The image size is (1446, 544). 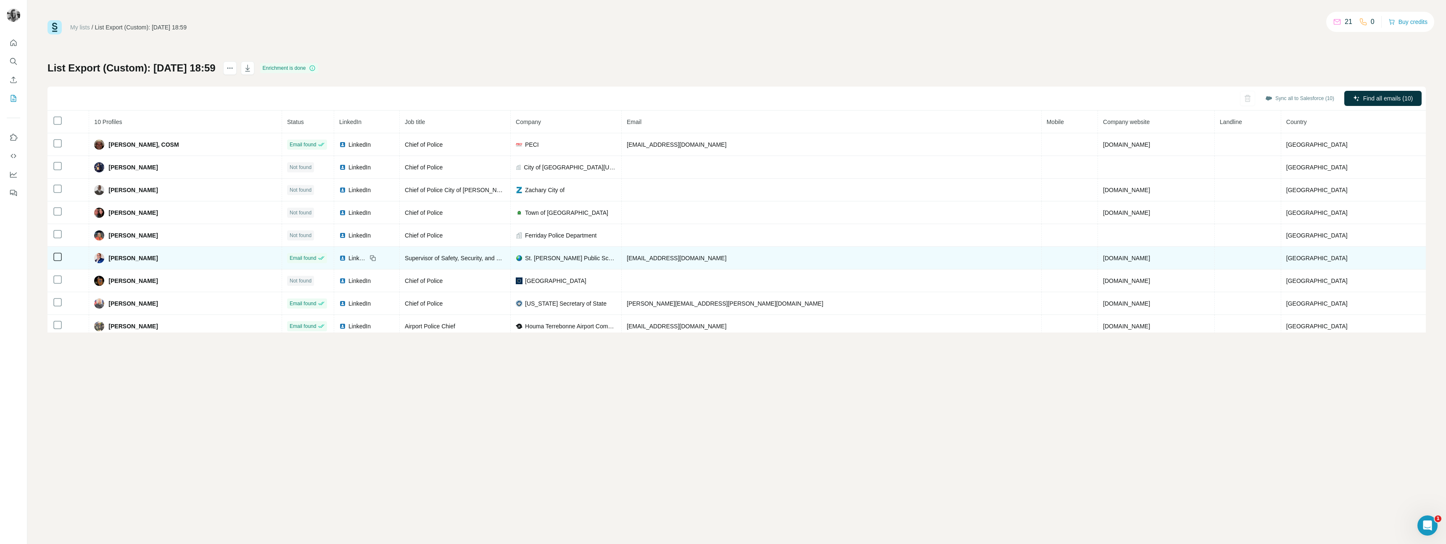 I want to click on button: Feedback, so click(x=13, y=193).